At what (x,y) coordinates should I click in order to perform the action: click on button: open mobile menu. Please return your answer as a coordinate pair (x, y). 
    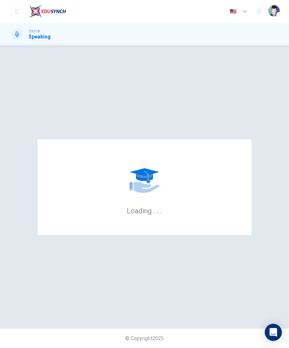
    Looking at the image, I should click on (17, 11).